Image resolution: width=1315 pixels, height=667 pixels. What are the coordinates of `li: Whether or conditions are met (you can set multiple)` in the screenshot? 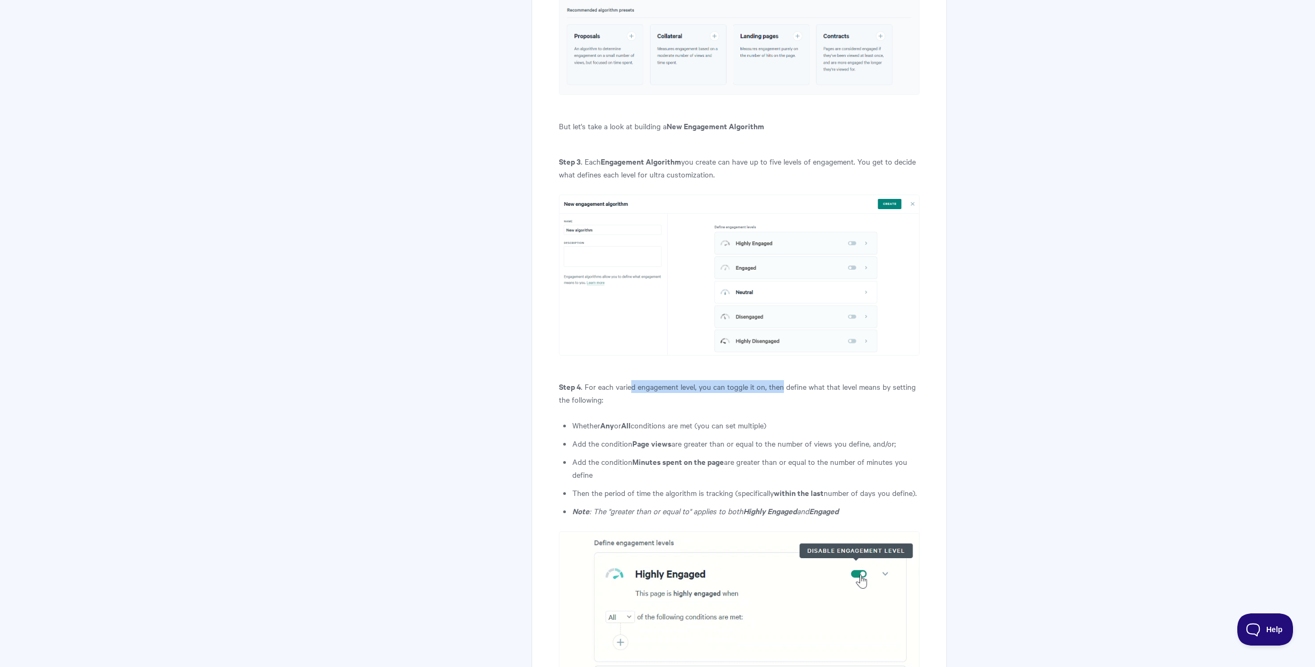 It's located at (746, 425).